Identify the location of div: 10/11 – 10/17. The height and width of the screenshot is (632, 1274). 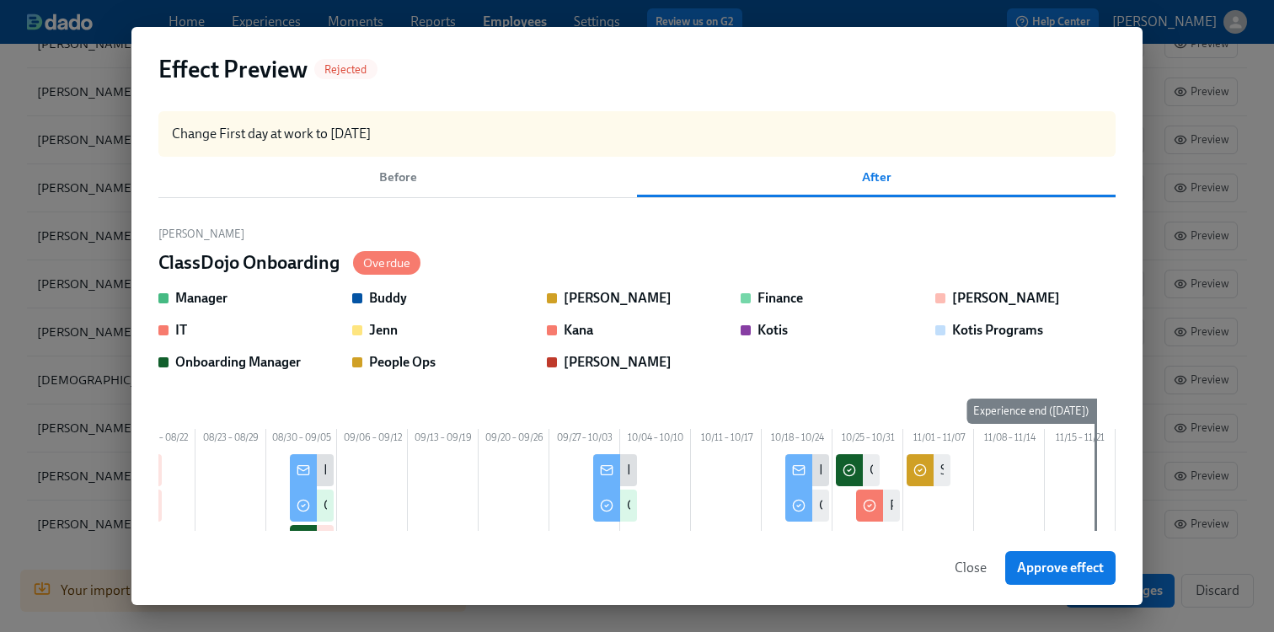
(726, 440).